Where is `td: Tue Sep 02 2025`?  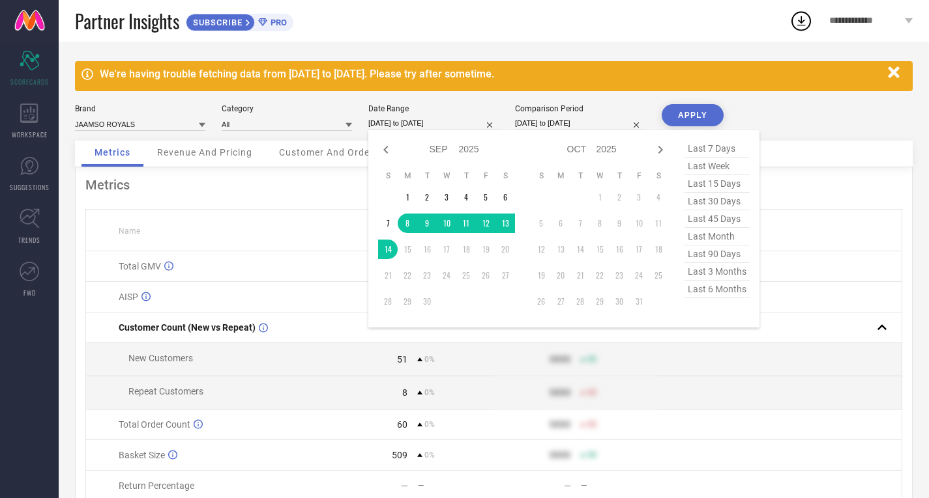
td: Tue Sep 02 2025 is located at coordinates (427, 197).